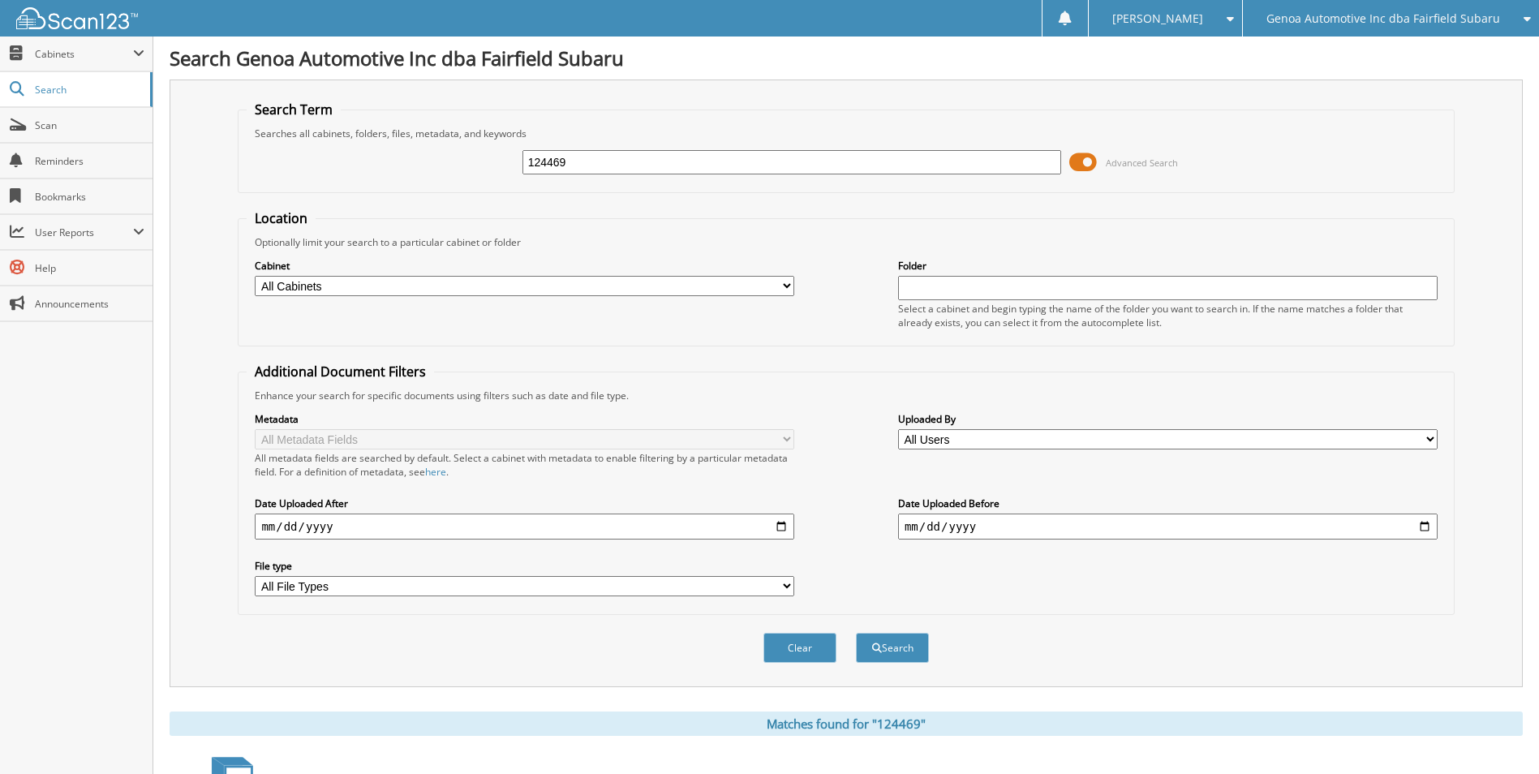  Describe the element at coordinates (1383, 19) in the screenshot. I see `span: Genoa Automotive Inc dba Fairfield Subaru` at that location.